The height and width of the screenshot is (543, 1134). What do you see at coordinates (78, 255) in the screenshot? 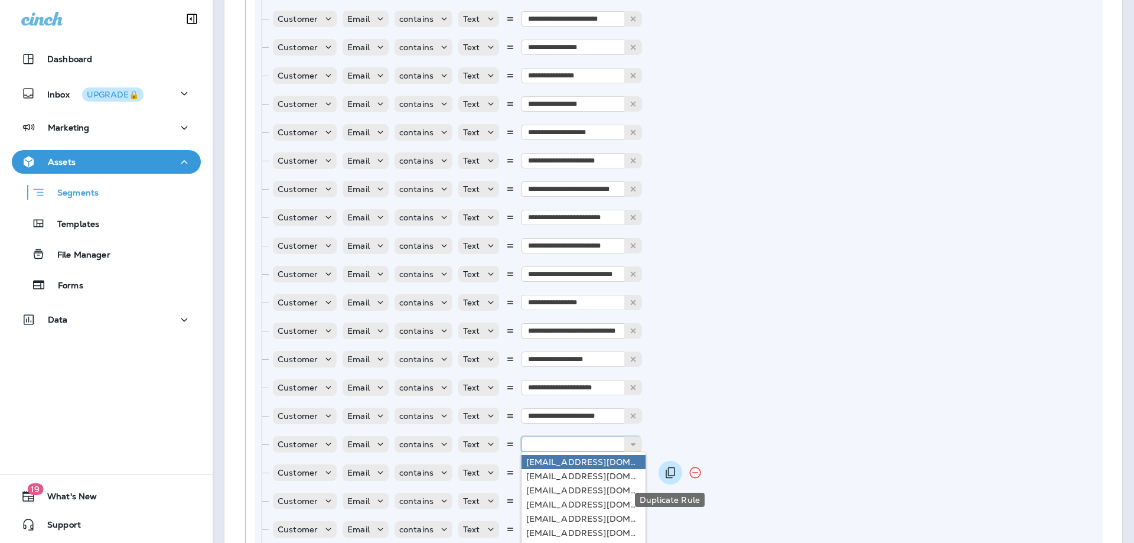
I see `p: File Manager` at bounding box center [78, 255].